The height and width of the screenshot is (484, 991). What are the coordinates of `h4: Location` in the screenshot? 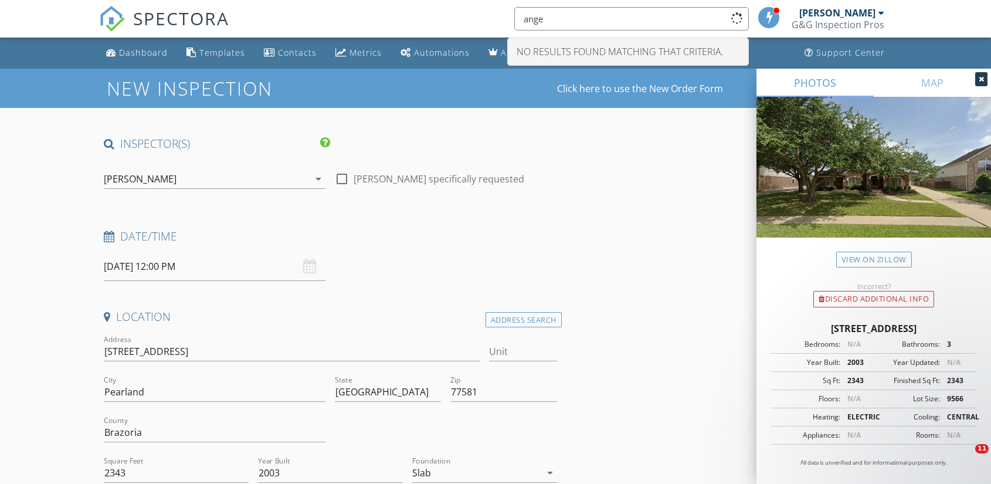 It's located at (330, 316).